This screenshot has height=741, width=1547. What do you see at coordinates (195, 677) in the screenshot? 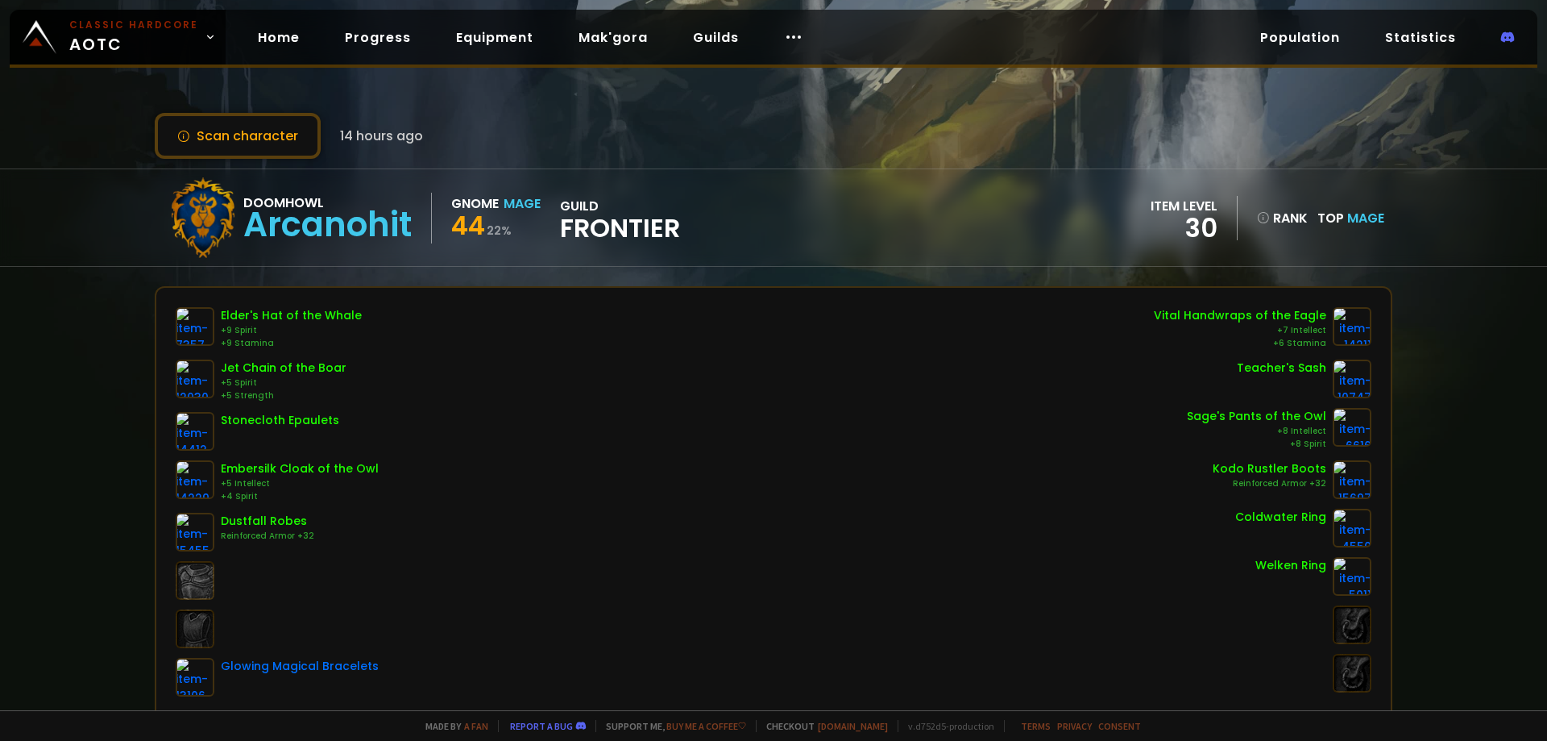
I see `img: item-13106` at bounding box center [195, 677].